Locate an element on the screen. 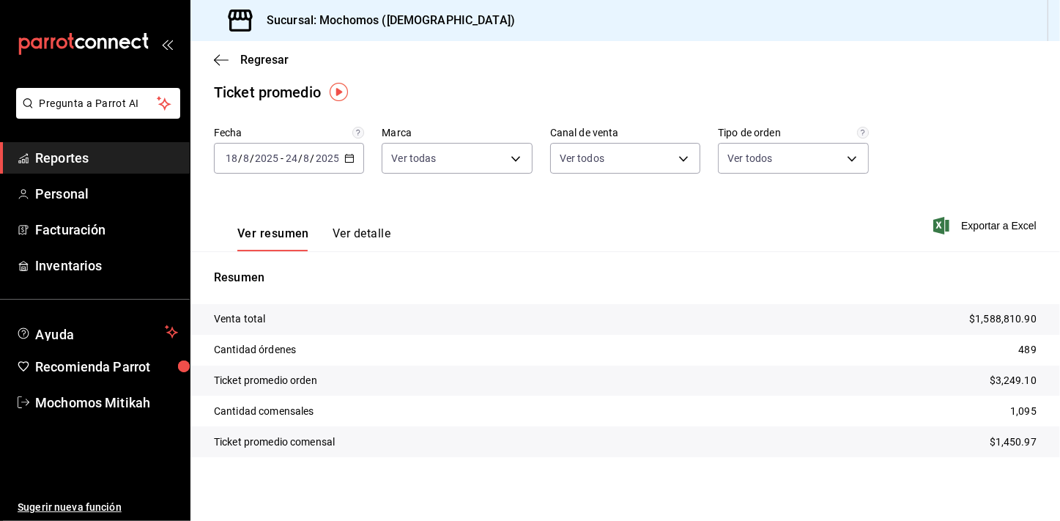  span: Inventarios is located at coordinates (106, 265).